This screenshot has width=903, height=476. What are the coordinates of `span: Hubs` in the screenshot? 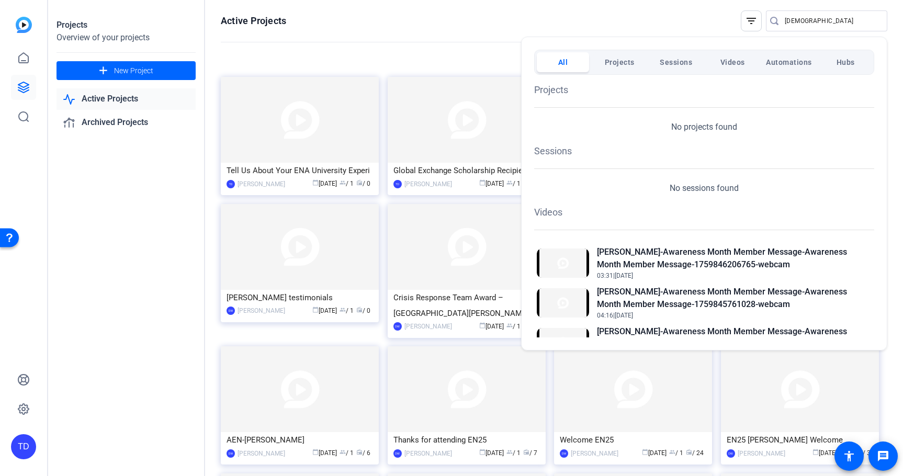 It's located at (845, 62).